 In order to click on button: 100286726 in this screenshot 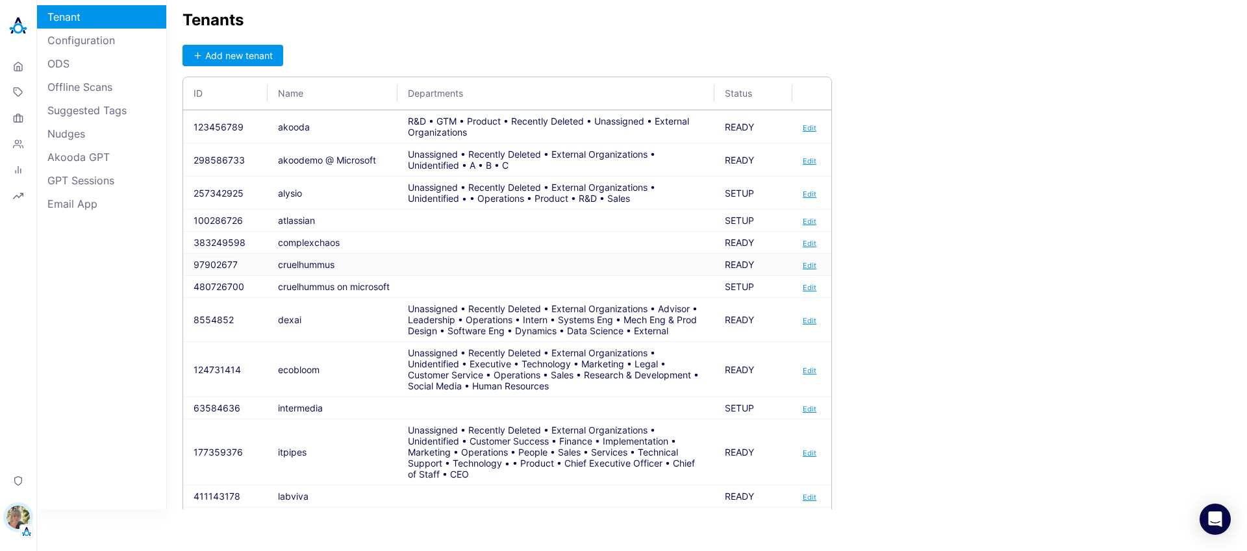, I will do `click(218, 220)`.